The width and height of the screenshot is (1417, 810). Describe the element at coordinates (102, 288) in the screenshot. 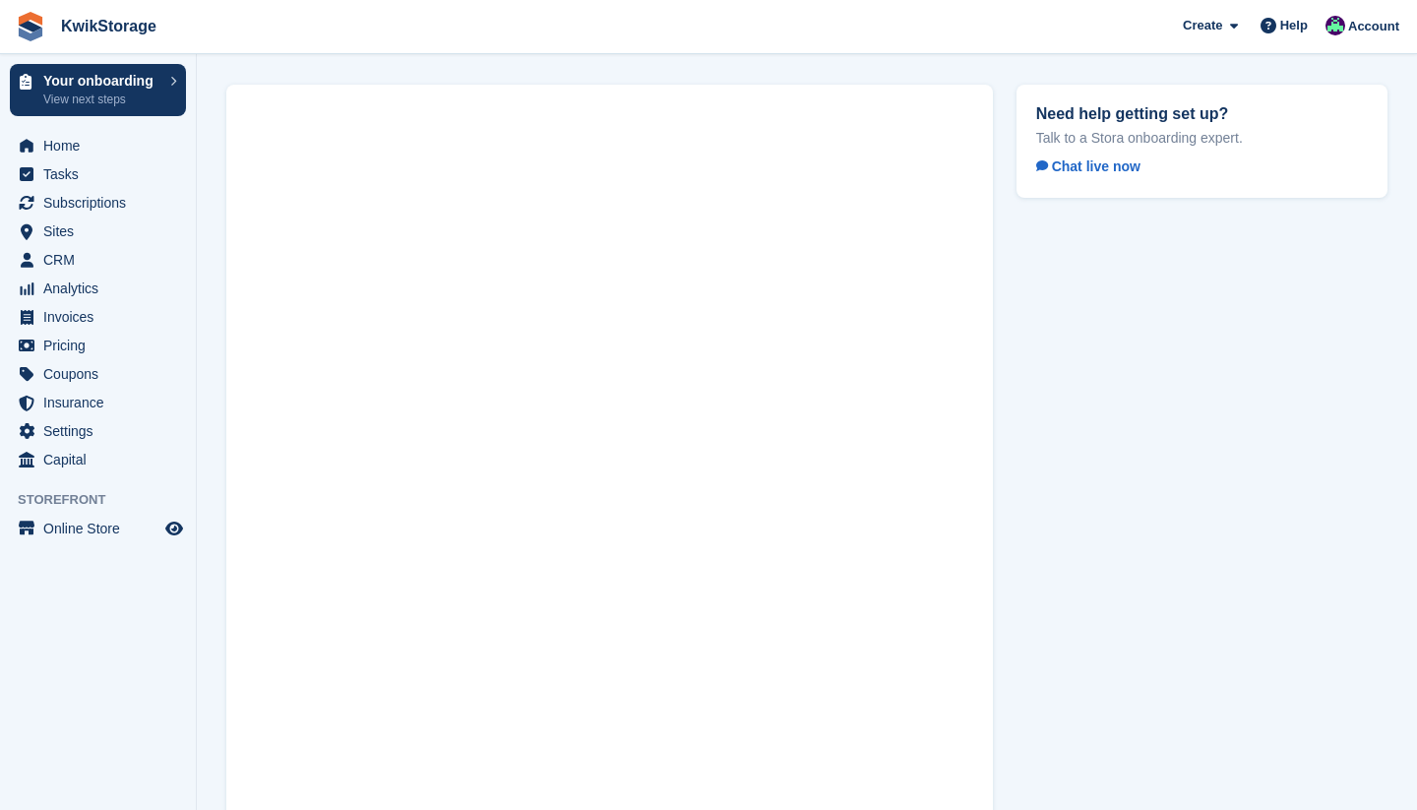

I see `span: Analytics` at that location.